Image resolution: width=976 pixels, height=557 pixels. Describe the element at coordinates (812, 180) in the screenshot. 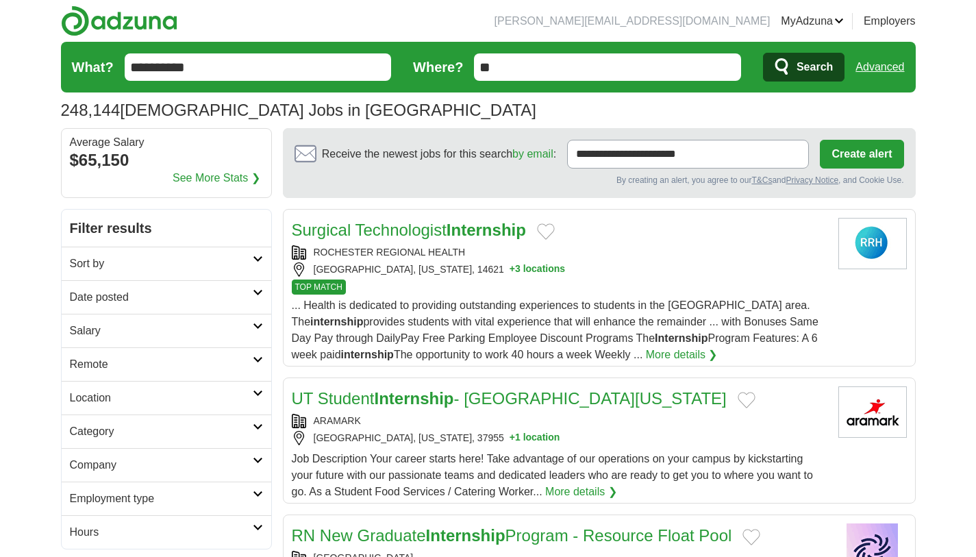

I see `a: Privacy Notice` at that location.